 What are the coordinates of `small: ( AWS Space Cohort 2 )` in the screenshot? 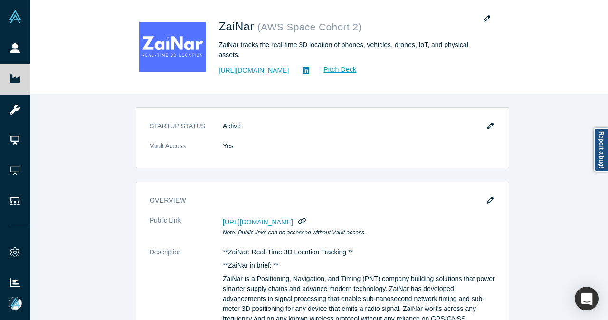 It's located at (310, 27).